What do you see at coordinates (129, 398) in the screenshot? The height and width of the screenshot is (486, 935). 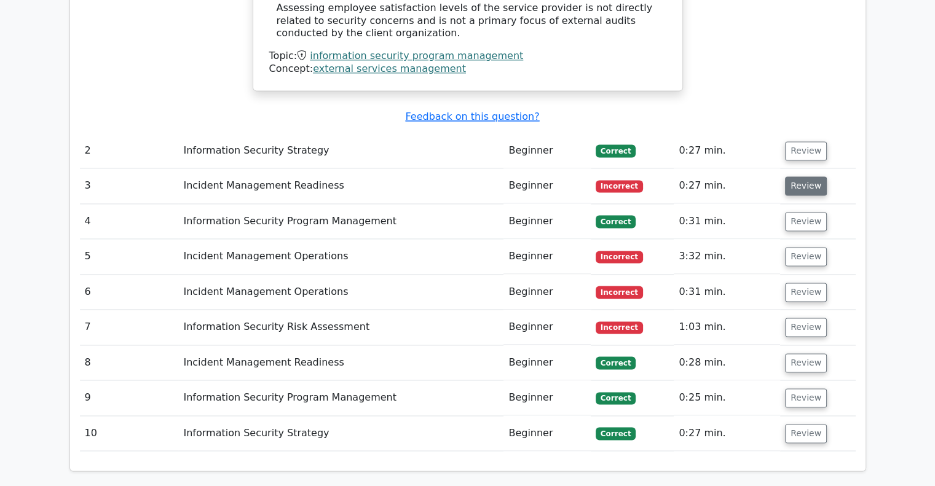 I see `td: 9` at bounding box center [129, 398].